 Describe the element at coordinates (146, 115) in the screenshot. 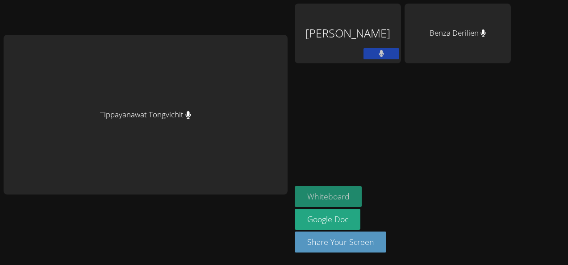

I see `div: Tippayanawat Tongvichit` at that location.